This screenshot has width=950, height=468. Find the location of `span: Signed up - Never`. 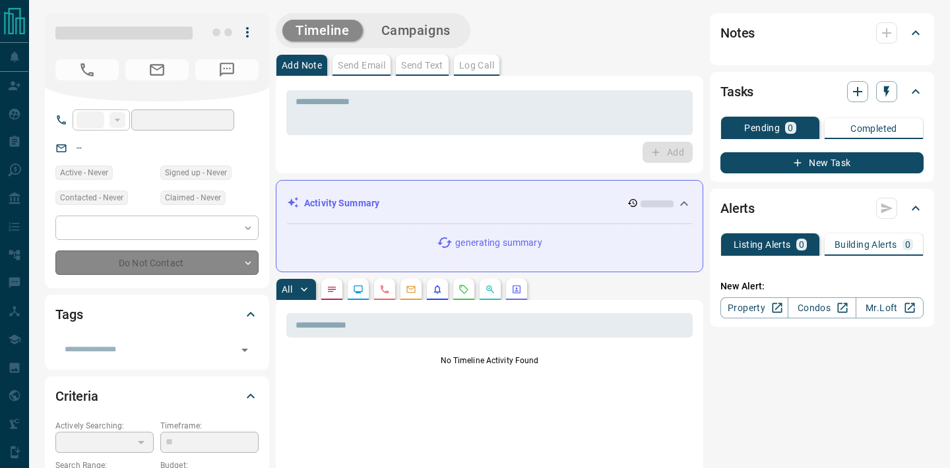

span: Signed up - Never is located at coordinates (196, 173).